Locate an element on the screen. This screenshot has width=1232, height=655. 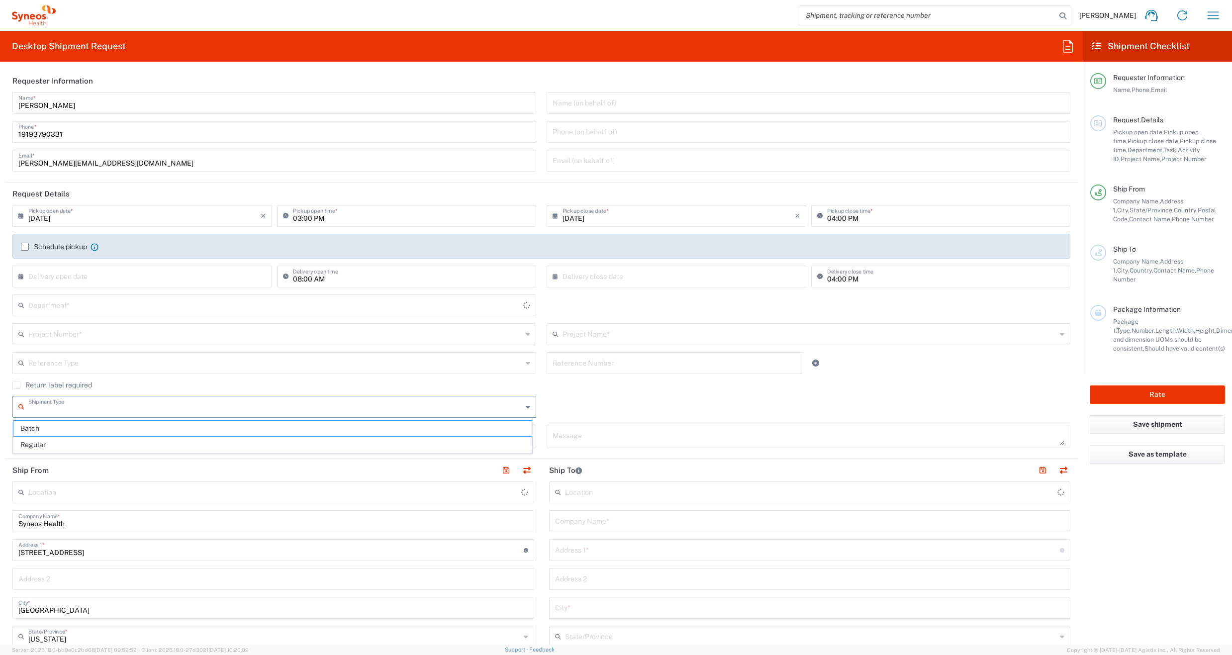
span: Name, is located at coordinates (1122, 90).